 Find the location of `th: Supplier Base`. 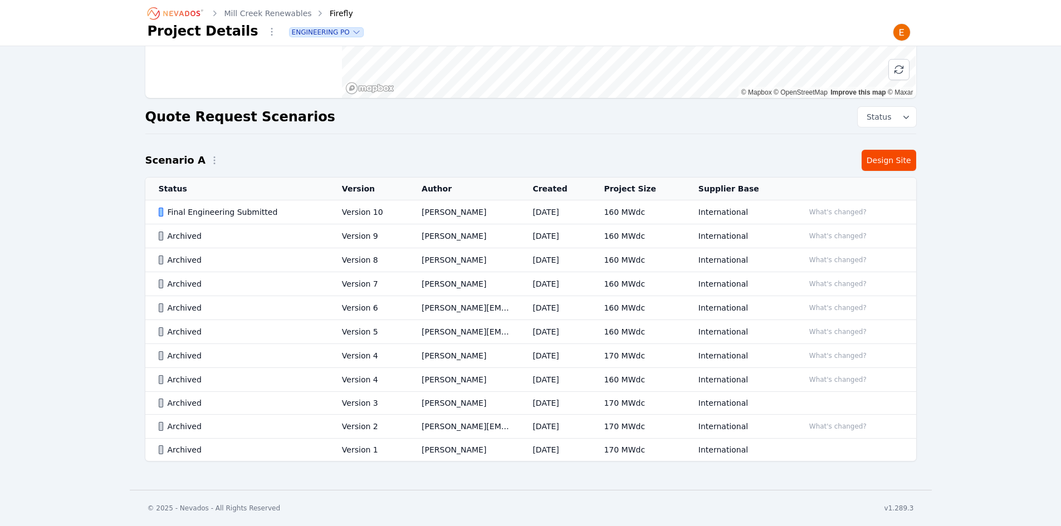

th: Supplier Base is located at coordinates (738, 189).